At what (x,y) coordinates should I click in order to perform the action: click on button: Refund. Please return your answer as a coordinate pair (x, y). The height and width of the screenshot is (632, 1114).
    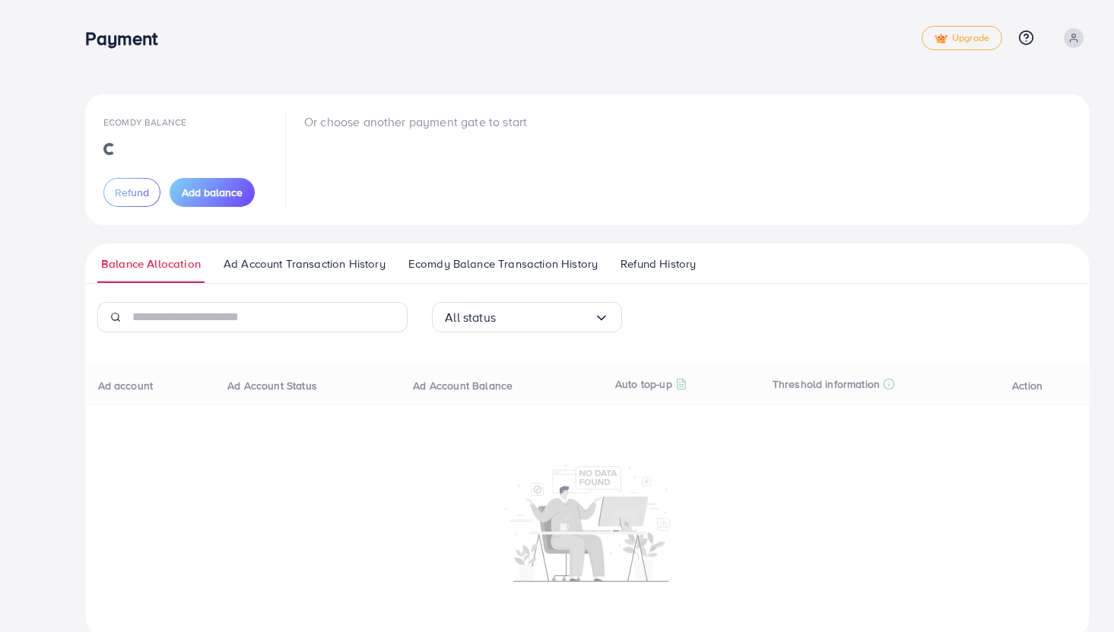
    Looking at the image, I should click on (132, 192).